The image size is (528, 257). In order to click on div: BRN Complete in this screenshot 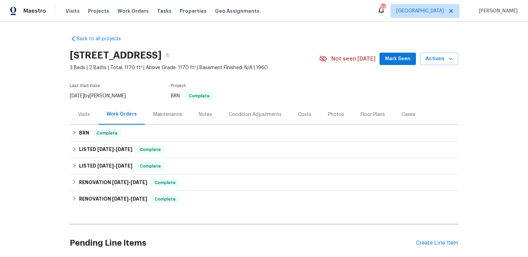, I will do `click(264, 133)`.